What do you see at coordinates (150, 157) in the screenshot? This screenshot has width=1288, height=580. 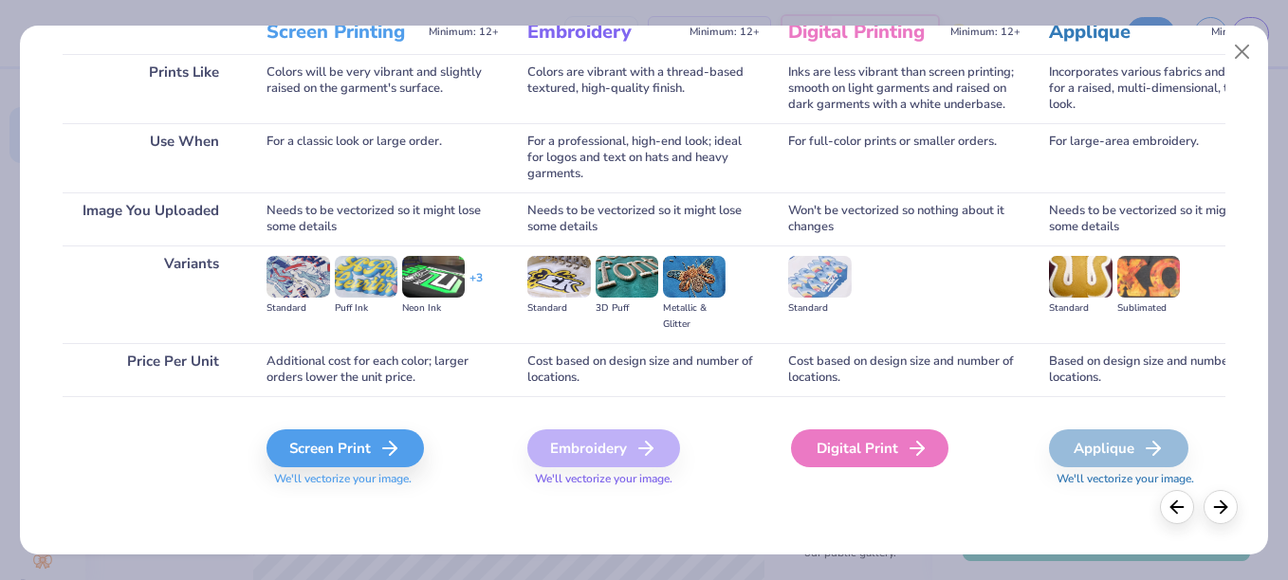 I see `div: Use When` at bounding box center [150, 157].